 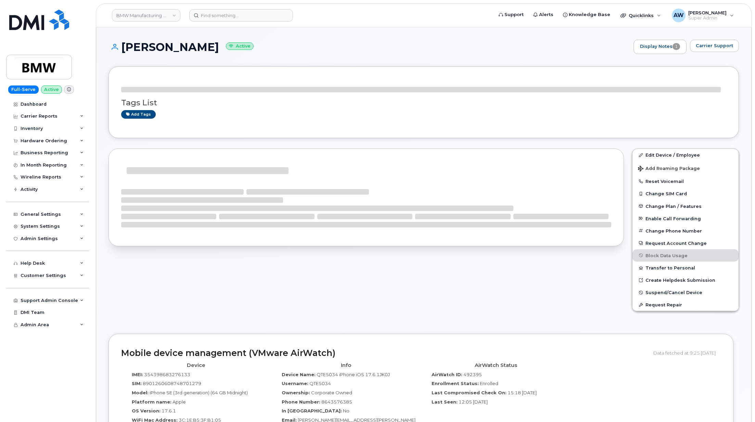 I want to click on label: Device Name:, so click(x=299, y=375).